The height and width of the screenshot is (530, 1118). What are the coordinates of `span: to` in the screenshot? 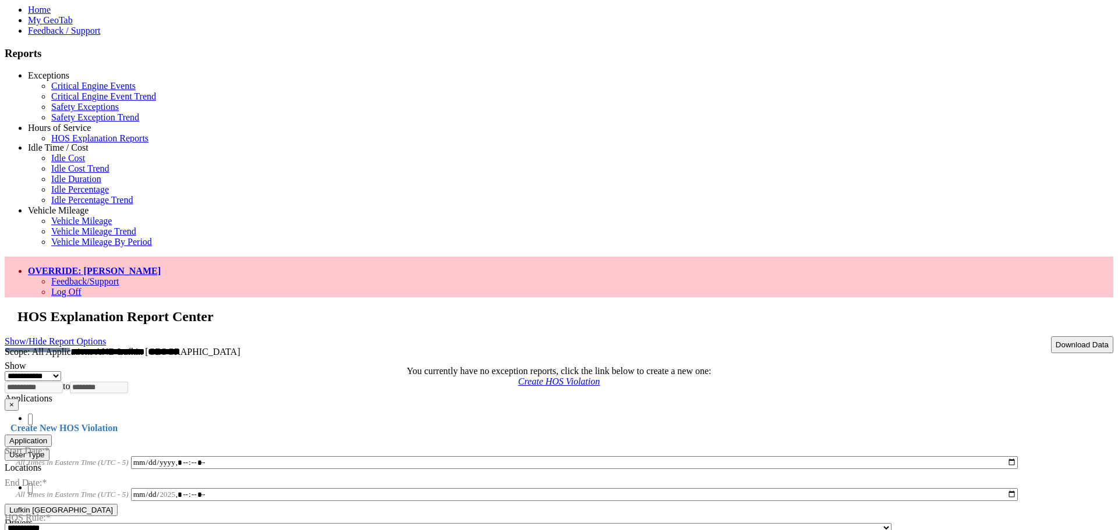 It's located at (66, 386).